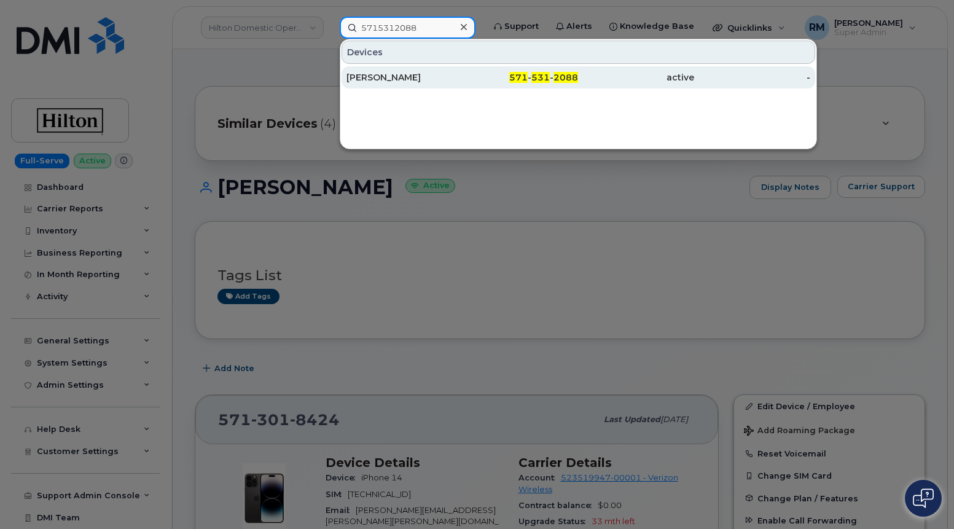  Describe the element at coordinates (541, 77) in the screenshot. I see `span: 531` at that location.